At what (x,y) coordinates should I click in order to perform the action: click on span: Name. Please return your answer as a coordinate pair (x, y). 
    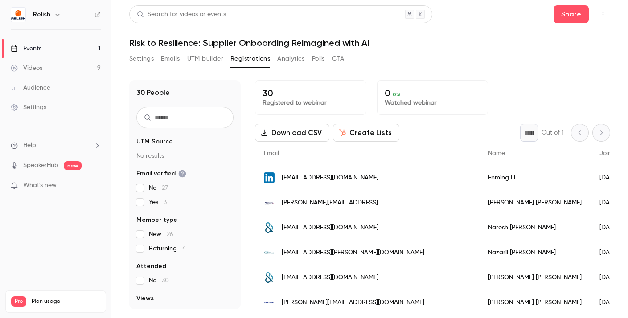
    Looking at the image, I should click on (497, 153).